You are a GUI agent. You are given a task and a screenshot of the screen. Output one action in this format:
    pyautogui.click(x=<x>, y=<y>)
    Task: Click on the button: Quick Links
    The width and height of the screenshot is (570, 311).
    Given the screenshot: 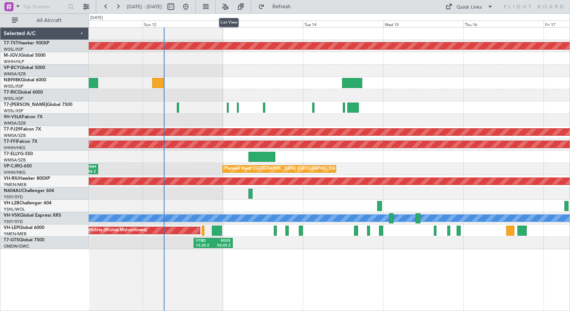 What is the action you would take?
    pyautogui.click(x=469, y=7)
    